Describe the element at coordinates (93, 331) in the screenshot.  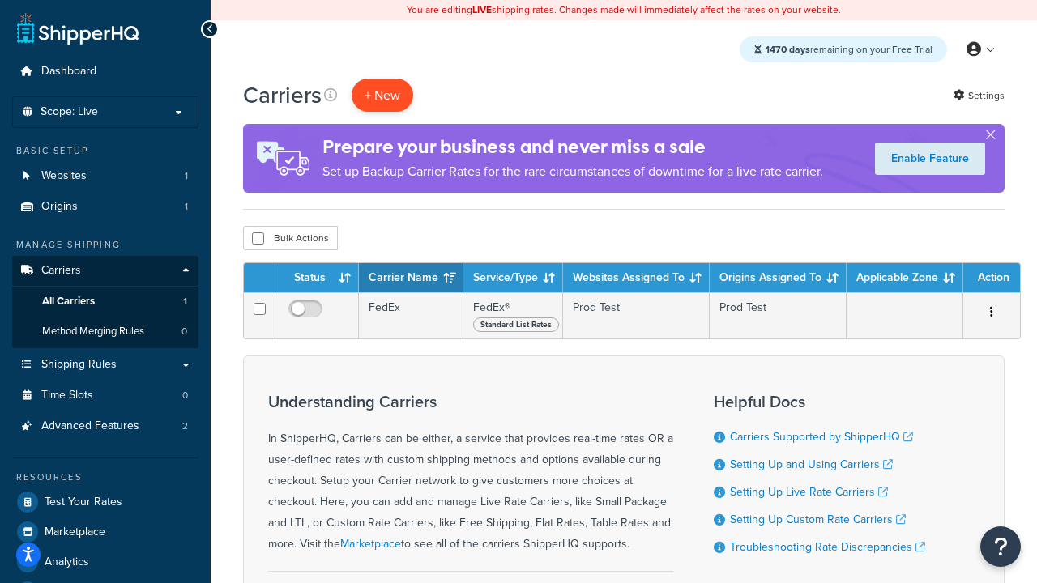
I see `span: Method Merging Rules` at that location.